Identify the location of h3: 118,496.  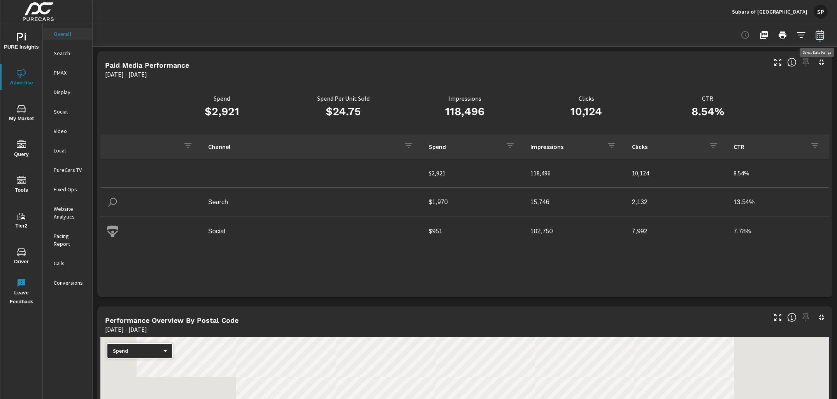
(465, 112).